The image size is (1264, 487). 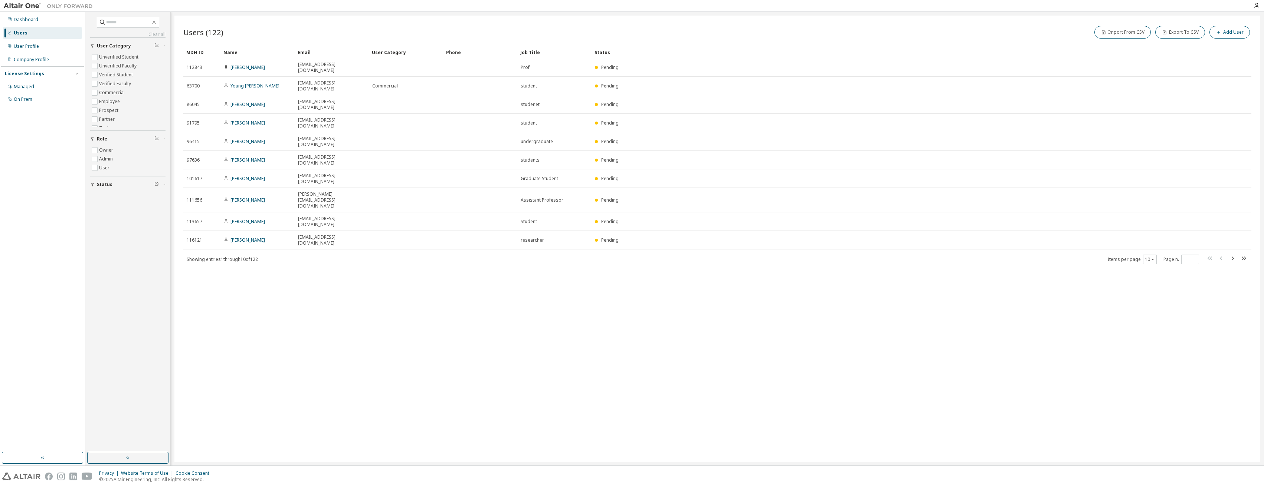 What do you see at coordinates (406, 52) in the screenshot?
I see `div: User Category` at bounding box center [406, 52].